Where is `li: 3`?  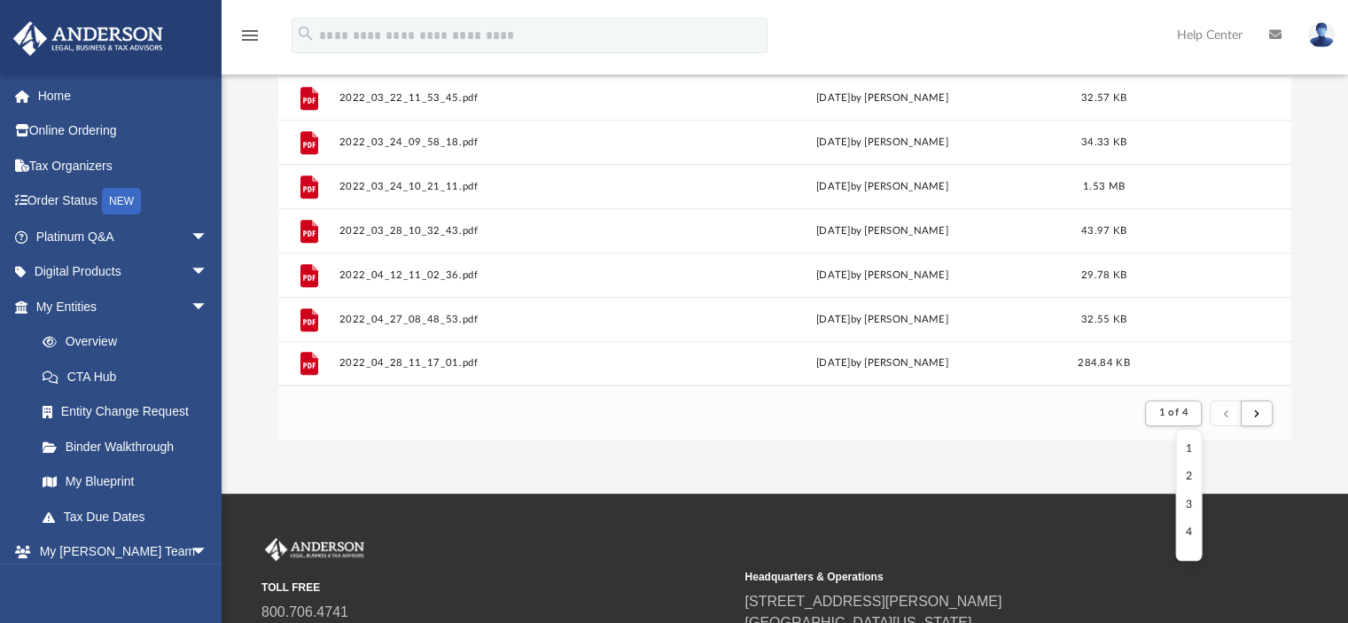 li: 3 is located at coordinates (1189, 504).